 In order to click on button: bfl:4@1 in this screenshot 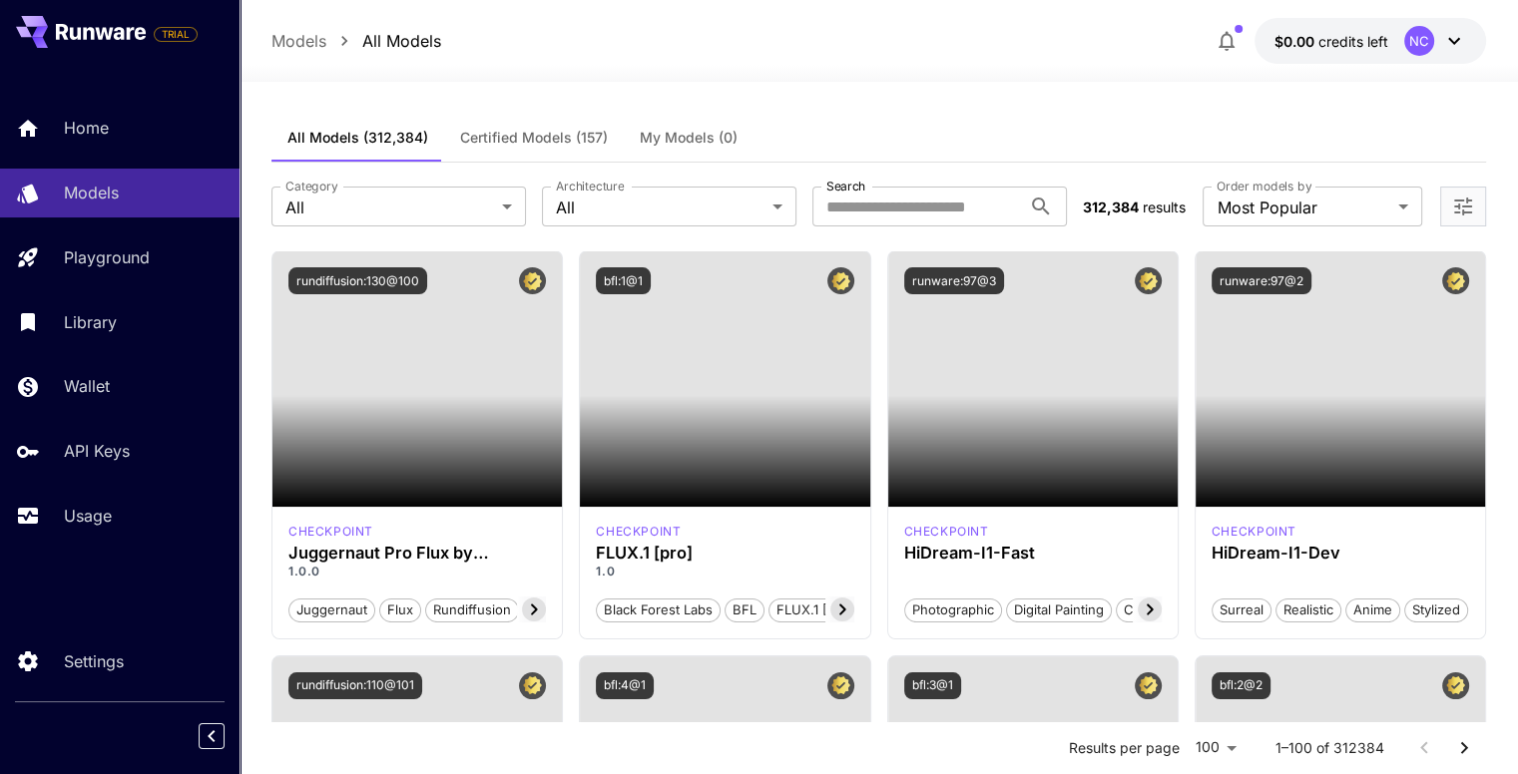, I will do `click(625, 686)`.